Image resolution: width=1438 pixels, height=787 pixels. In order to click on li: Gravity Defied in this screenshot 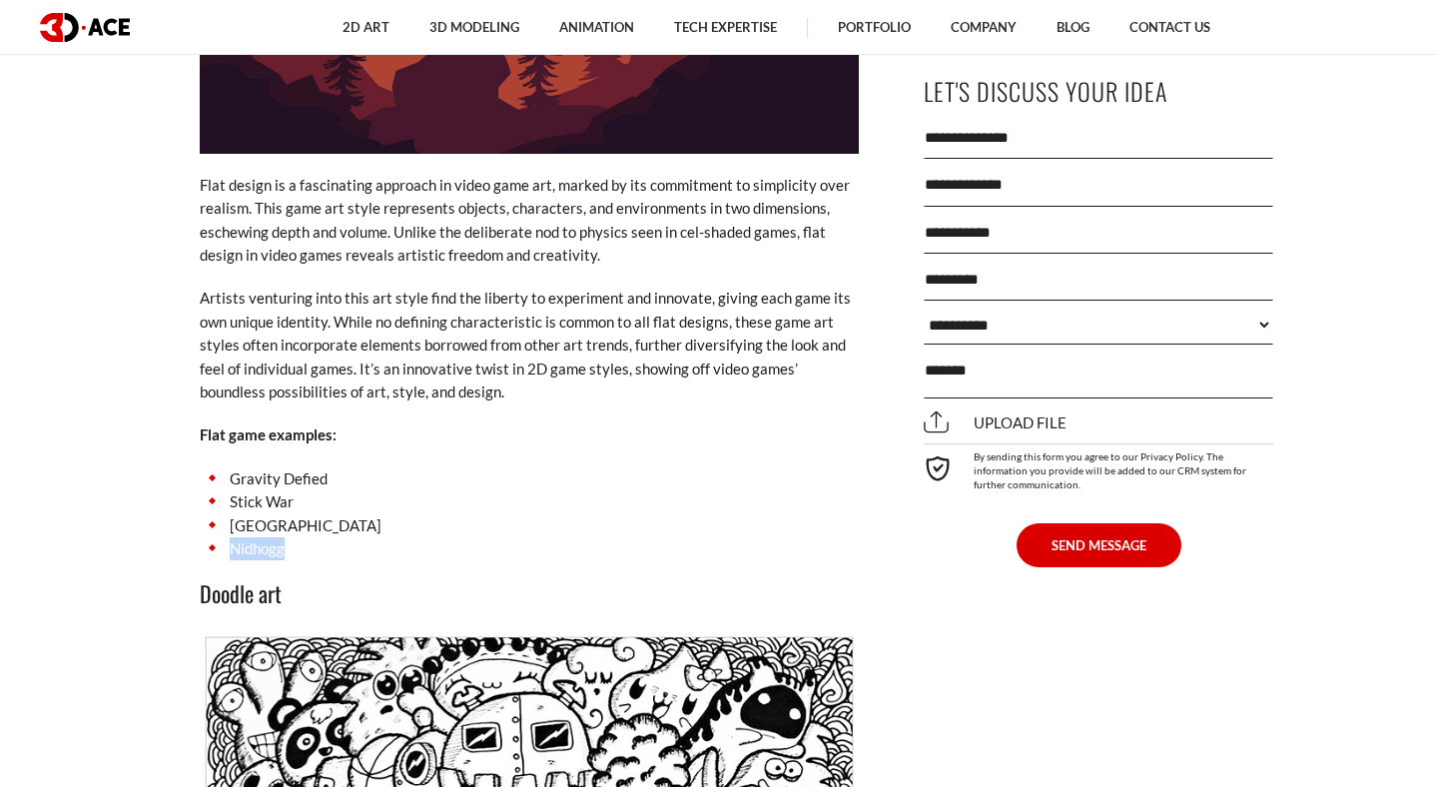, I will do `click(529, 478)`.